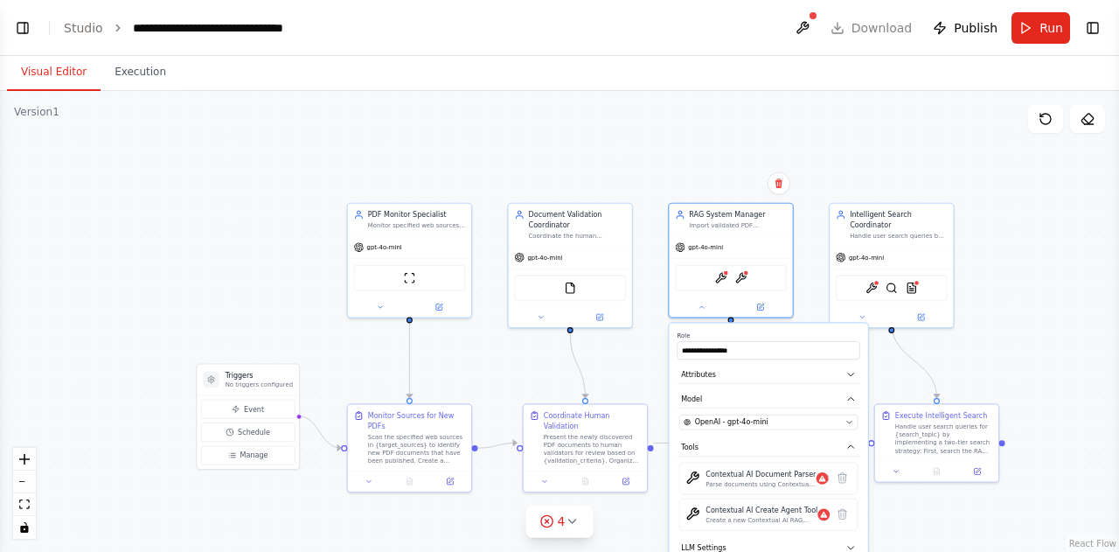 The width and height of the screenshot is (1119, 552). What do you see at coordinates (559, 521) in the screenshot?
I see `button: 4` at bounding box center [559, 521].